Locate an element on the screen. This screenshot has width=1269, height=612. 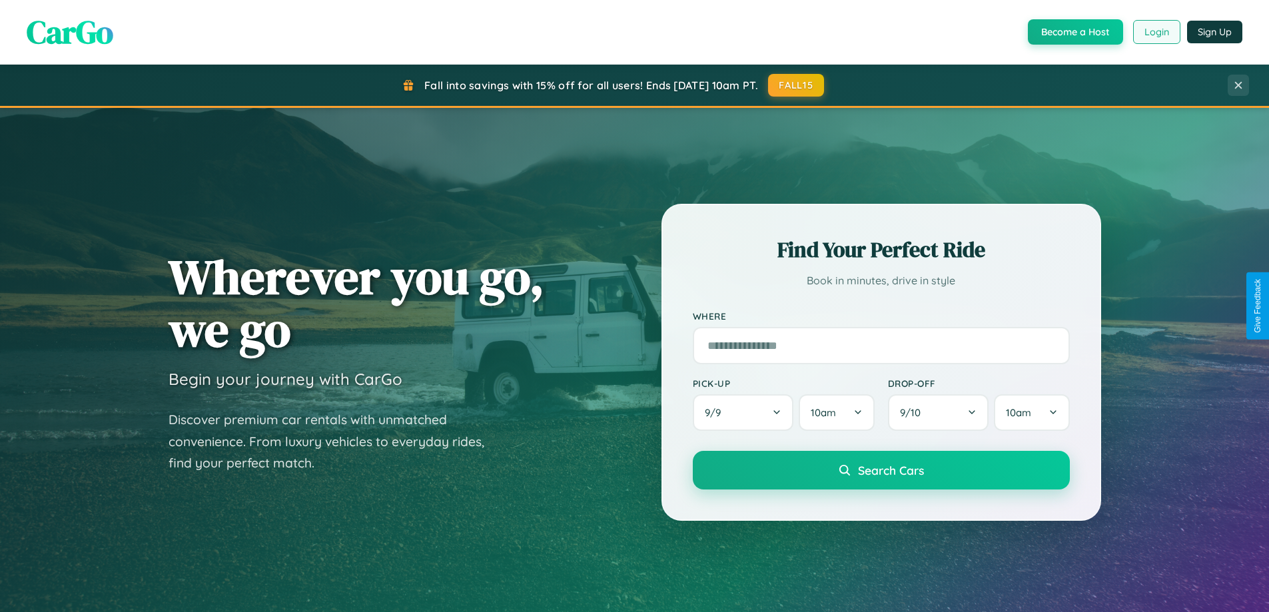
h2: Find Your Perfect Ride is located at coordinates (881, 250).